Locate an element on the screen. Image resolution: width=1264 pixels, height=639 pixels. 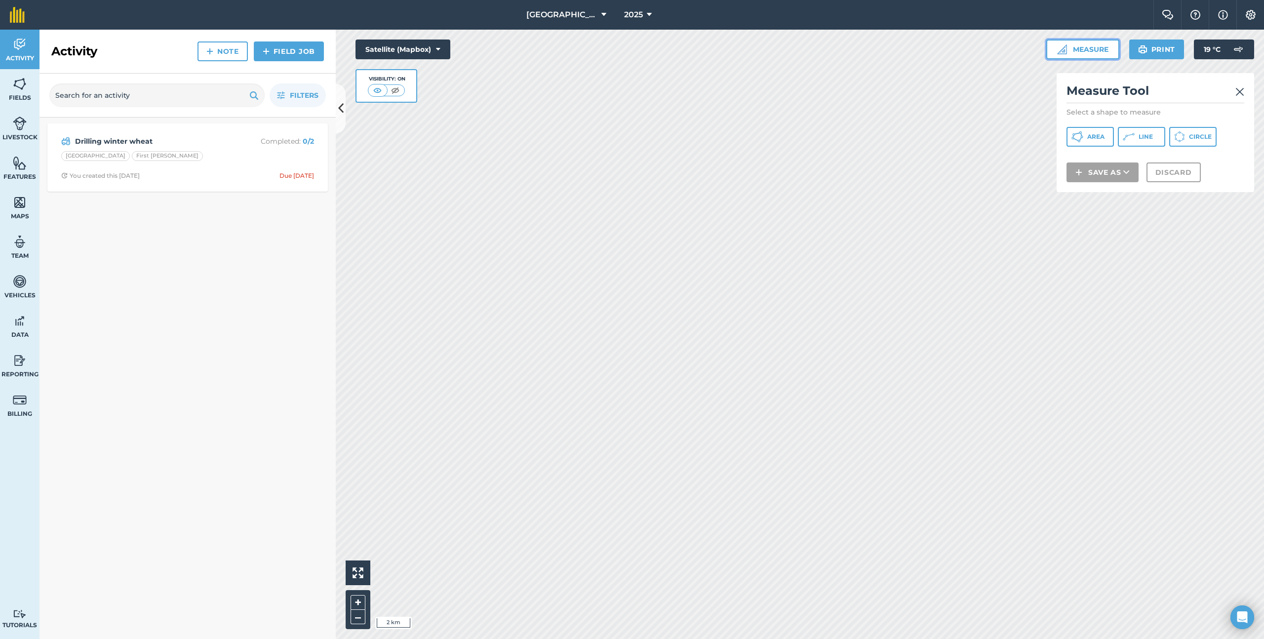
span: Area is located at coordinates (1095, 137).